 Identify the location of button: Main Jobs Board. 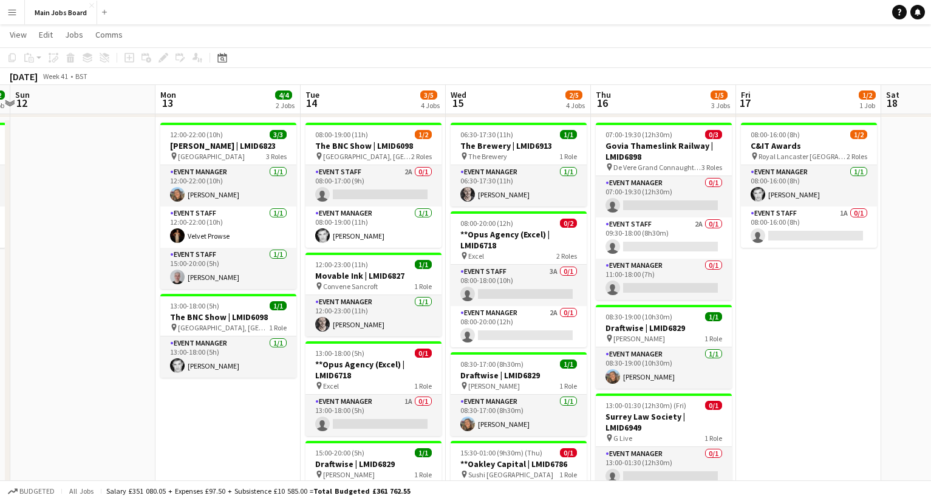
(61, 12).